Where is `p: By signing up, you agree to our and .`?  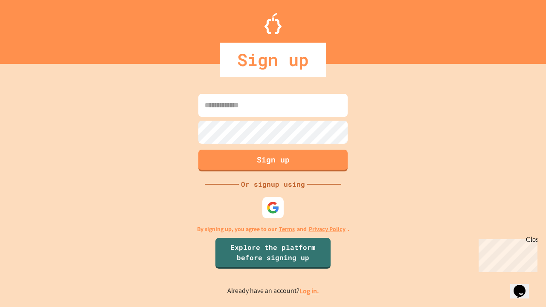
p: By signing up, you agree to our and . is located at coordinates (273, 229).